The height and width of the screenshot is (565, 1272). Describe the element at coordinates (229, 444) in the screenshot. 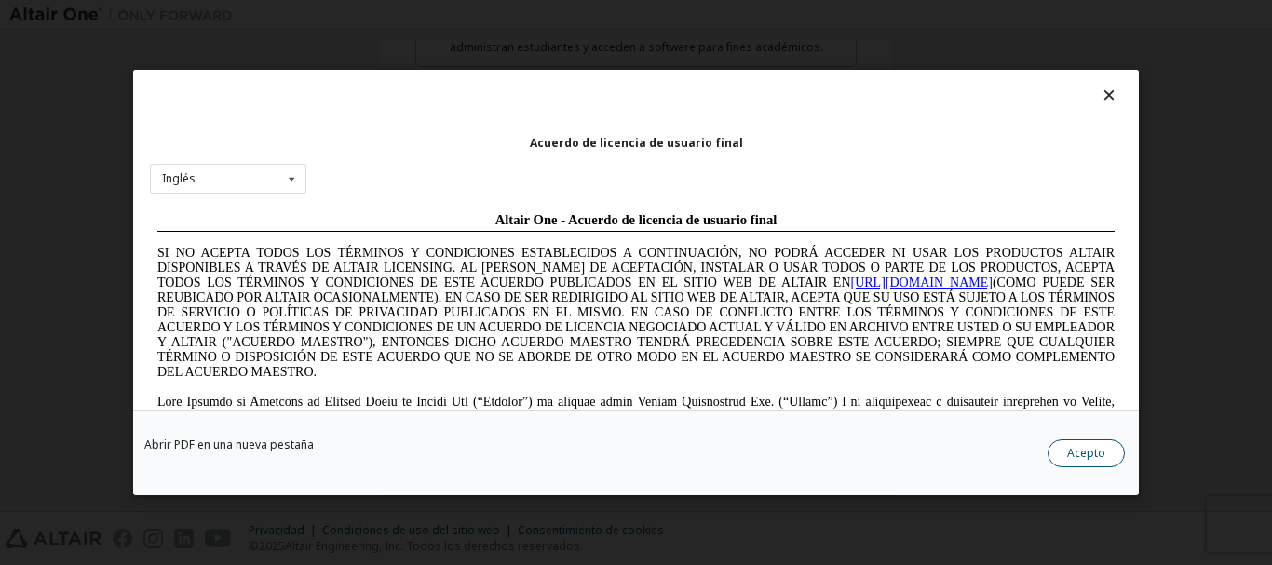

I see `font: Abrir PDF en una nueva pestaña` at that location.